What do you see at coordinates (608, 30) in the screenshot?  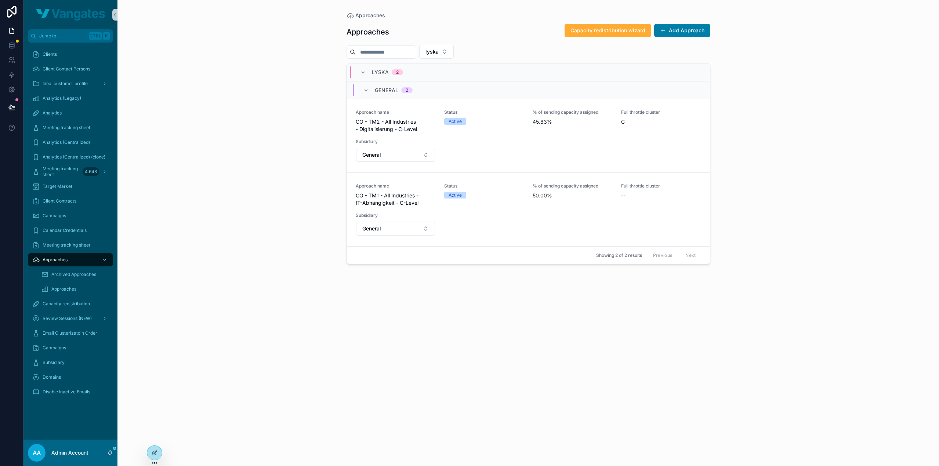 I see `button: Capacity redistribution wizard` at bounding box center [608, 30].